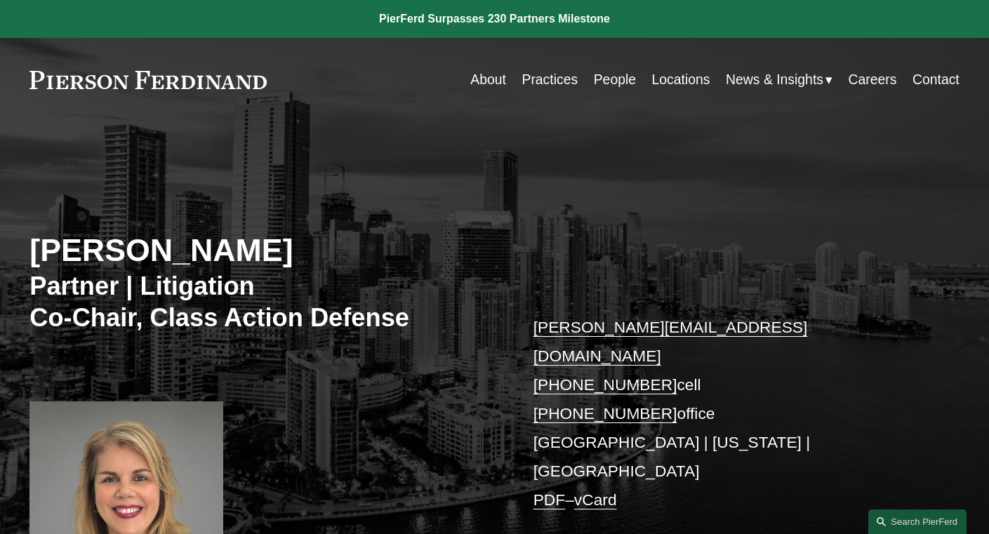 The height and width of the screenshot is (534, 989). What do you see at coordinates (779, 79) in the screenshot?
I see `a: folder dropdown` at bounding box center [779, 79].